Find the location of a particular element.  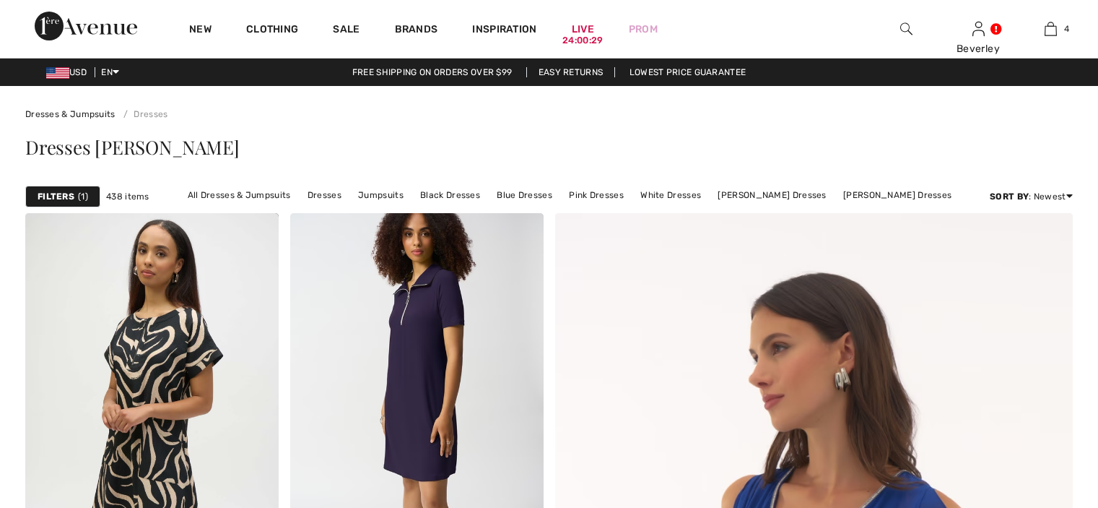

a: Dresses & Jumpsuits is located at coordinates (70, 114).